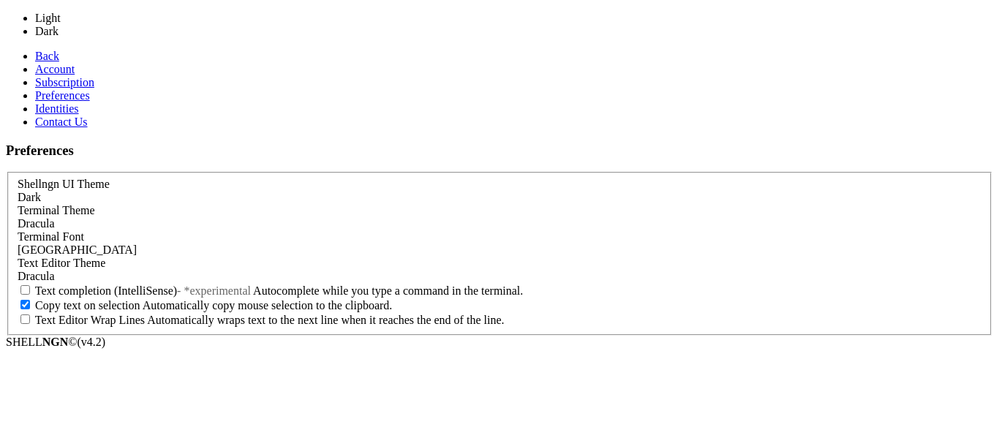 The width and height of the screenshot is (999, 438). I want to click on span: Contact Us, so click(61, 121).